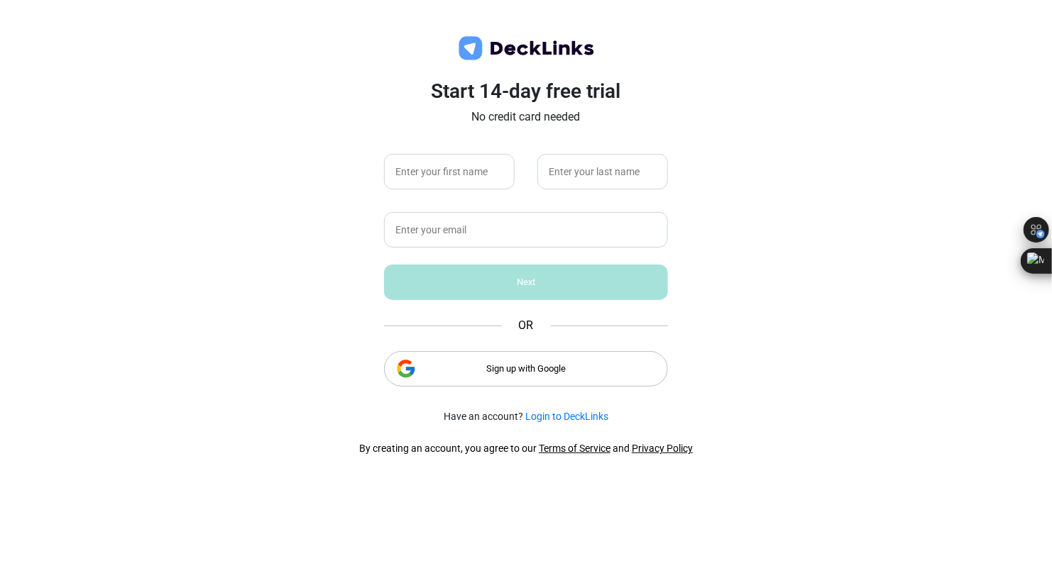 The width and height of the screenshot is (1052, 561). Describe the element at coordinates (566, 417) in the screenshot. I see `a: Login to DeckLinks` at that location.